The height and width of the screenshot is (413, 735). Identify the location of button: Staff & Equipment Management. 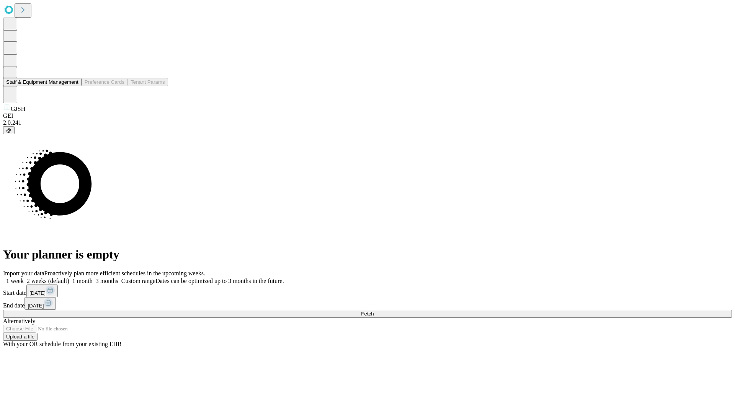
(42, 82).